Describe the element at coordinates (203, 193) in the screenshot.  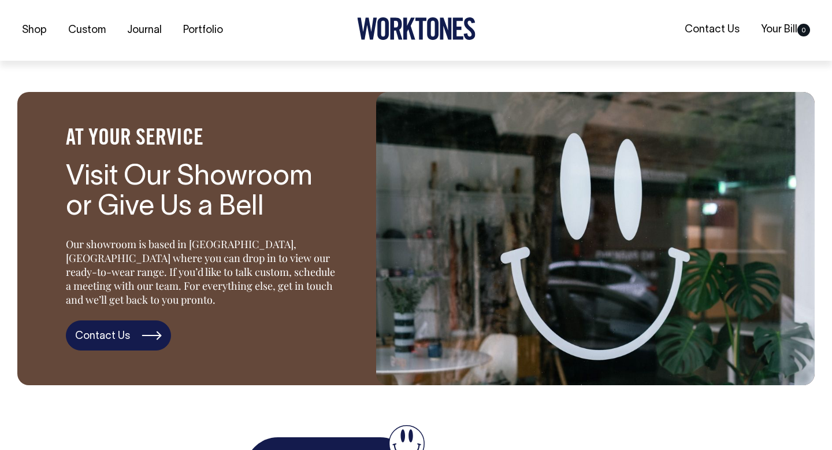
I see `h3: Visit Our Showroom or Give Us a Bell` at that location.